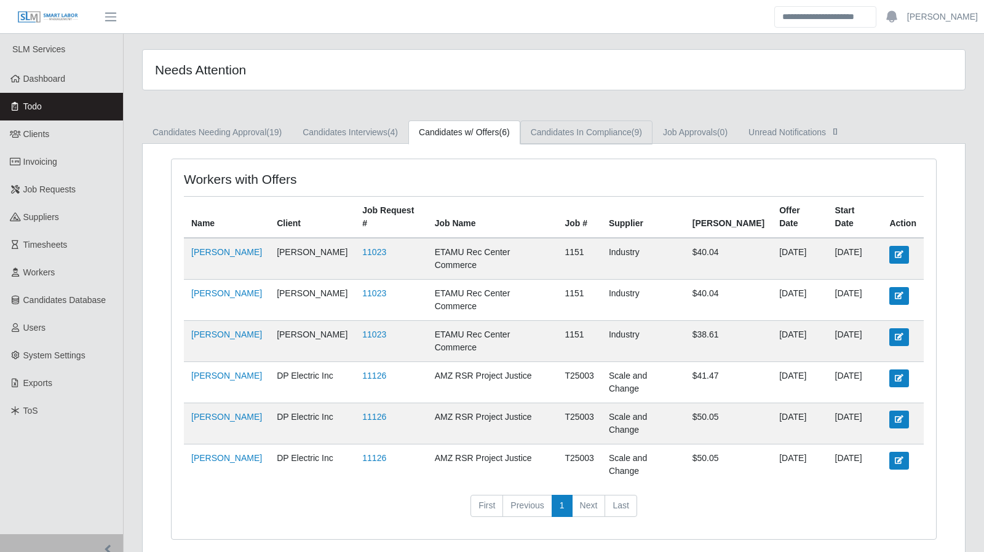 Image resolution: width=984 pixels, height=552 pixels. What do you see at coordinates (39, 49) in the screenshot?
I see `span: SLM Services` at bounding box center [39, 49].